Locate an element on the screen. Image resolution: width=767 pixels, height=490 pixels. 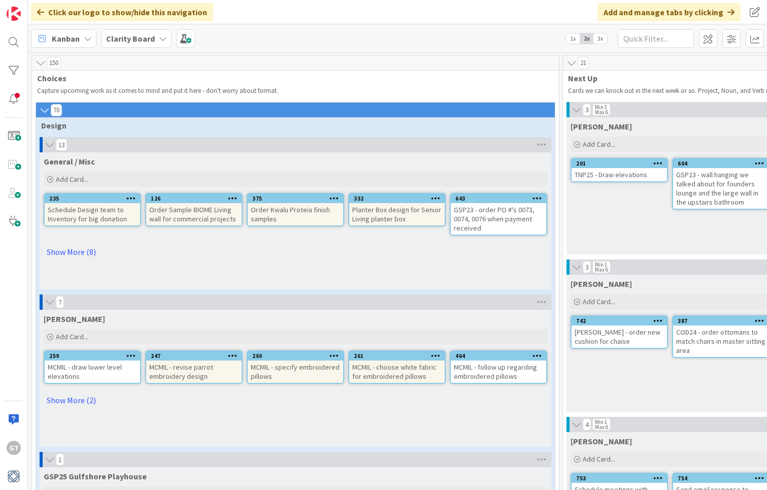
b: Clarity Board is located at coordinates (130, 39).